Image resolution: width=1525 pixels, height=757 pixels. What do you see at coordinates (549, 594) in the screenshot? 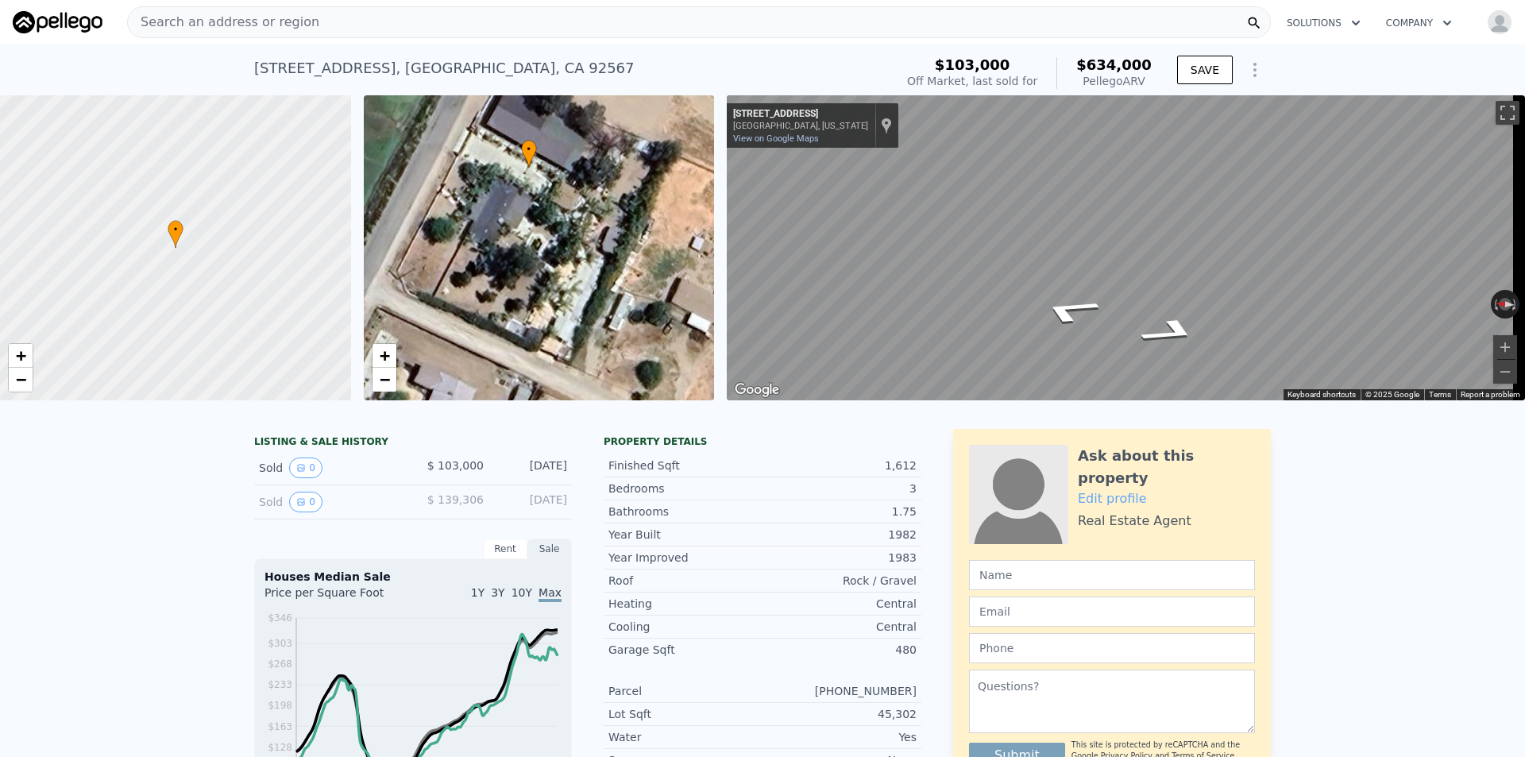
I see `span: Max` at bounding box center [549, 594].